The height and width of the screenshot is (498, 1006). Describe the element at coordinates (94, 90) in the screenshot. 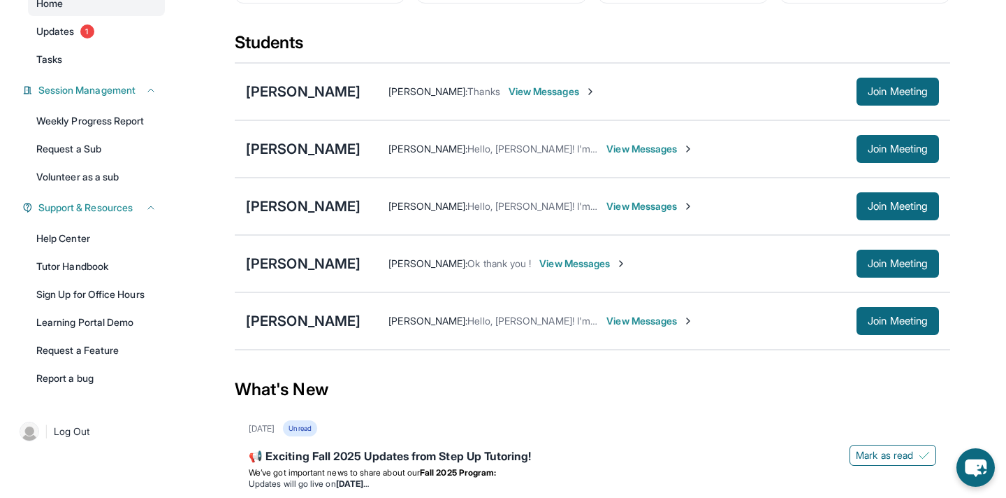

I see `button: Session Management` at that location.